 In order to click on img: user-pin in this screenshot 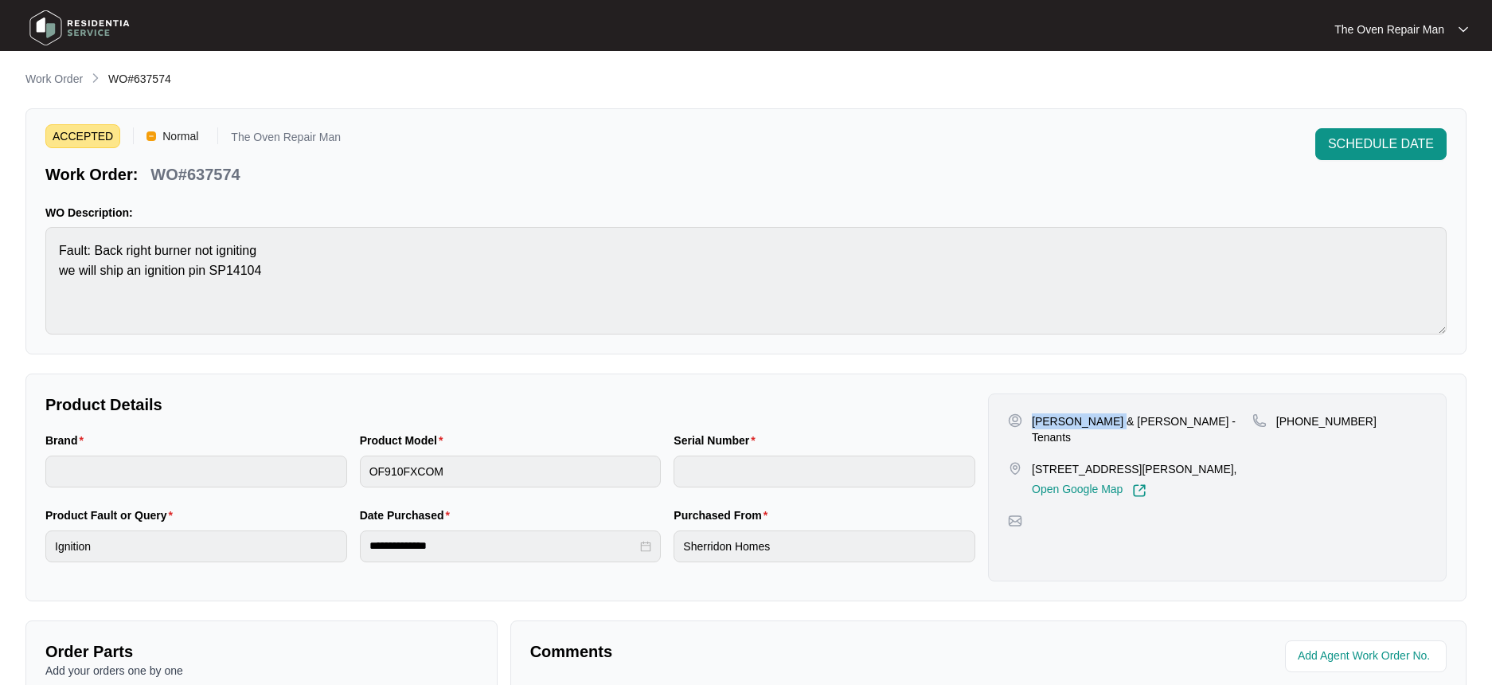, I will do `click(1015, 420)`.